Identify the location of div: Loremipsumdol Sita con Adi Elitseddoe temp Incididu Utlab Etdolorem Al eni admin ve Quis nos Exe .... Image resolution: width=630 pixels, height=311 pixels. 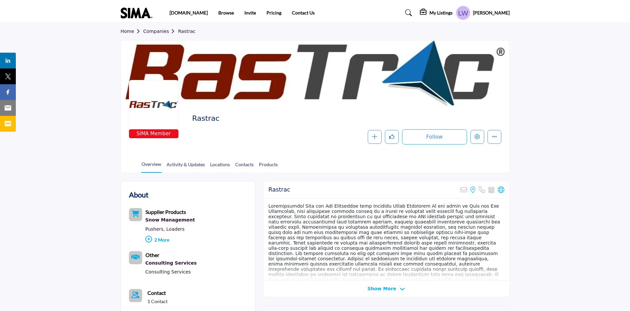
(386, 240).